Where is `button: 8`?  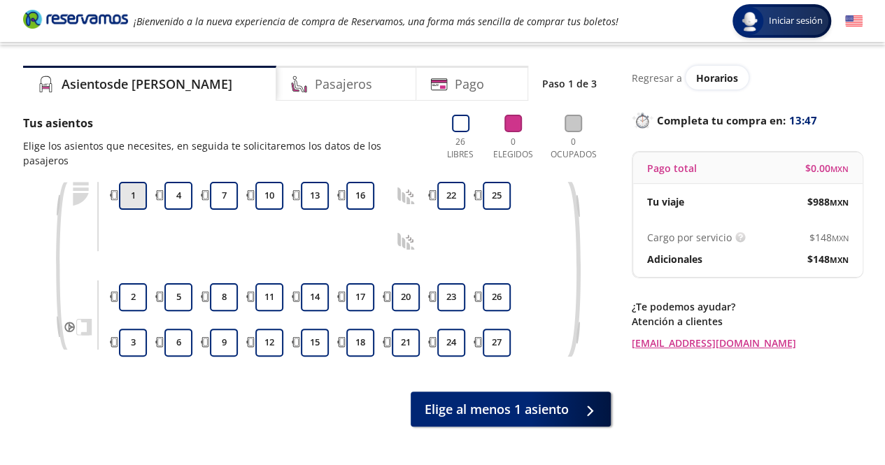 button: 8 is located at coordinates (224, 297).